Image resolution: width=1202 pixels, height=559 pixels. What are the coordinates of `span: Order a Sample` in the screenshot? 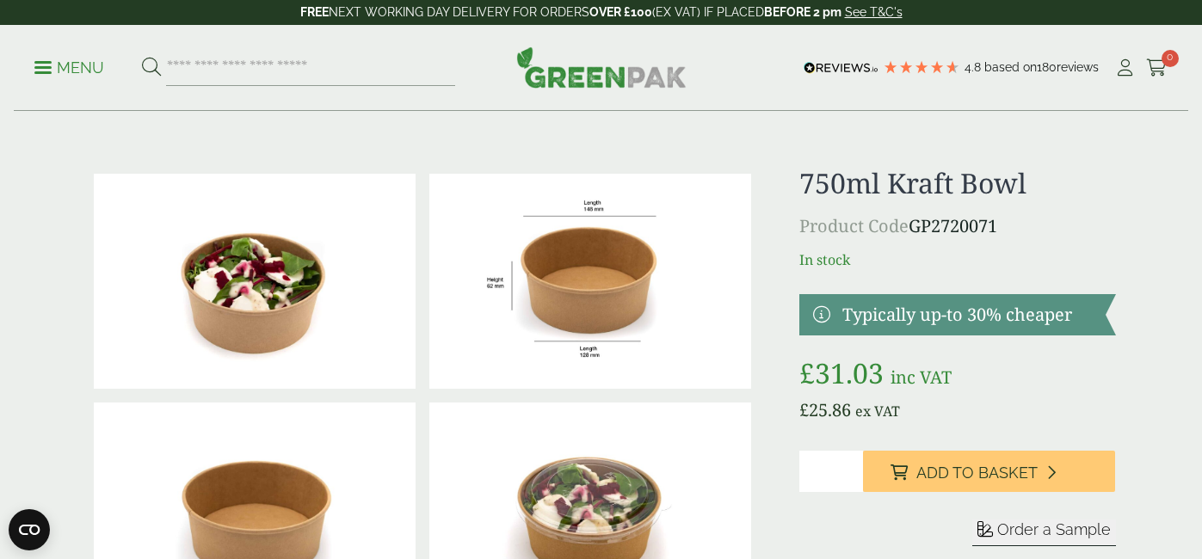 It's located at (1054, 529).